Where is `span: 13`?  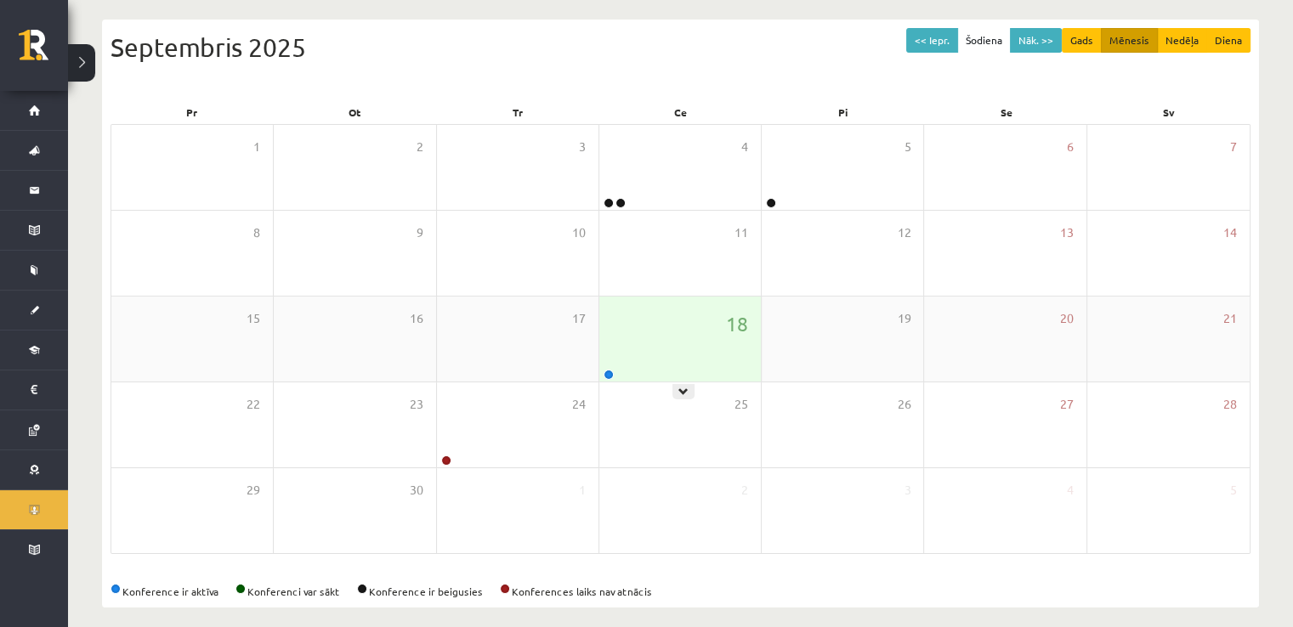 span: 13 is located at coordinates (1067, 233).